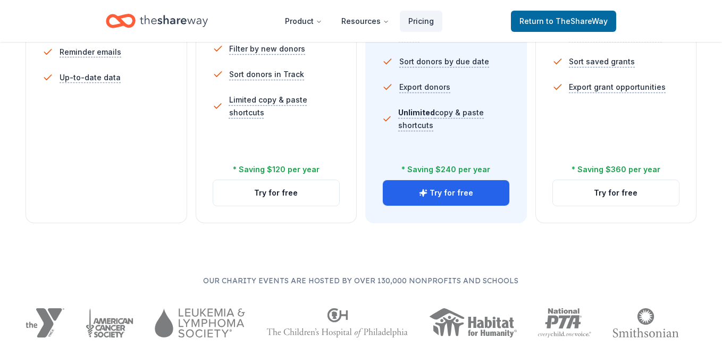 Image resolution: width=722 pixels, height=363 pixels. Describe the element at coordinates (416, 112) in the screenshot. I see `span: Unlimited` at that location.